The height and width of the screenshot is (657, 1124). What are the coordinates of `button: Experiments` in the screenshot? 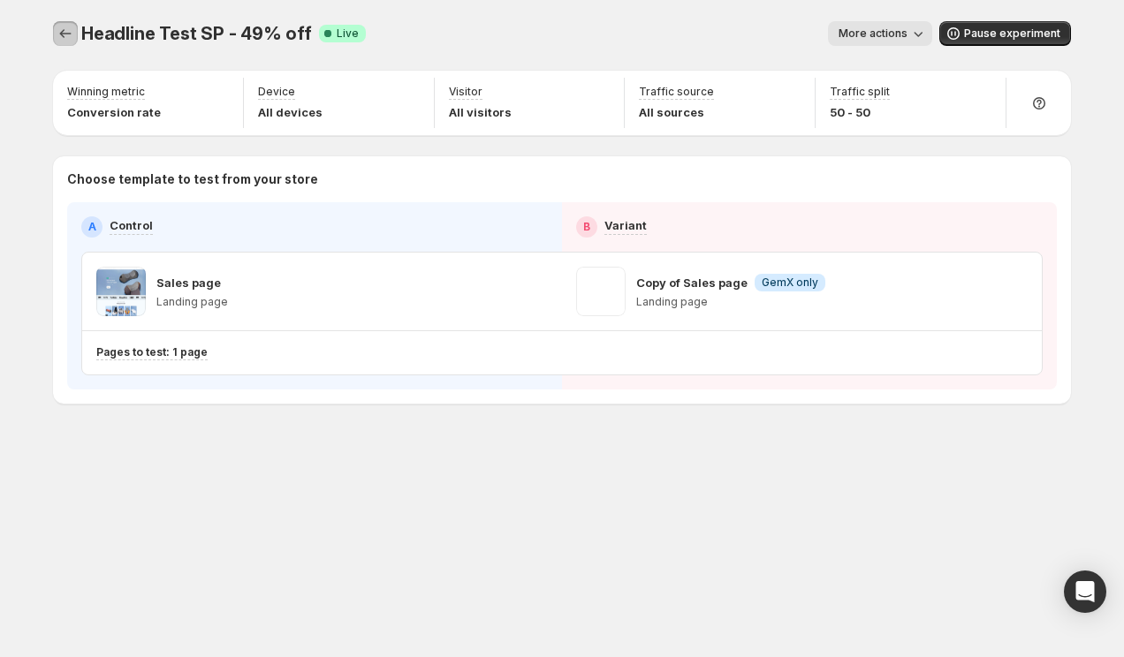 It's located at (65, 34).